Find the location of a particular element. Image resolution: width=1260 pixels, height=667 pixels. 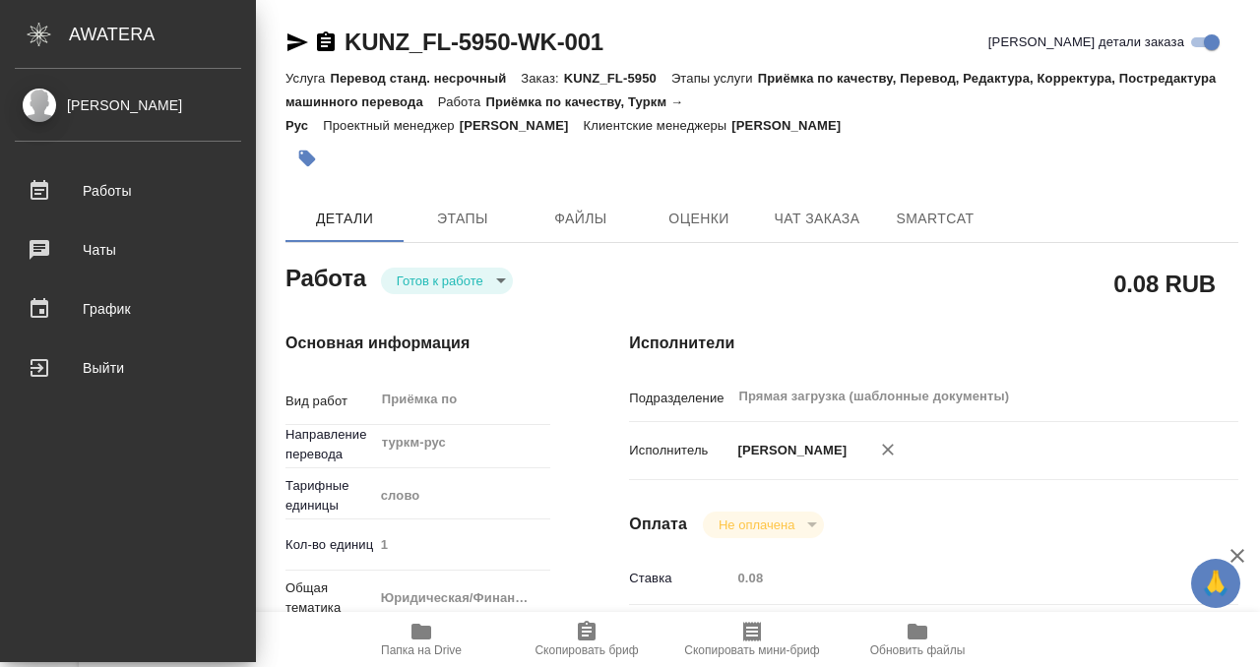

p: Услуга is located at coordinates (307, 78).